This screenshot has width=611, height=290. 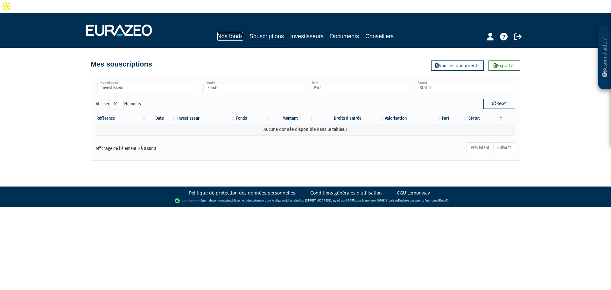 I want to click on a: Souscriptions, so click(x=266, y=37).